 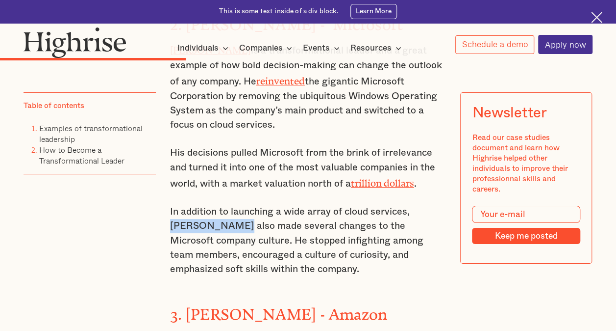 I want to click on form: Modal Form, so click(x=527, y=225).